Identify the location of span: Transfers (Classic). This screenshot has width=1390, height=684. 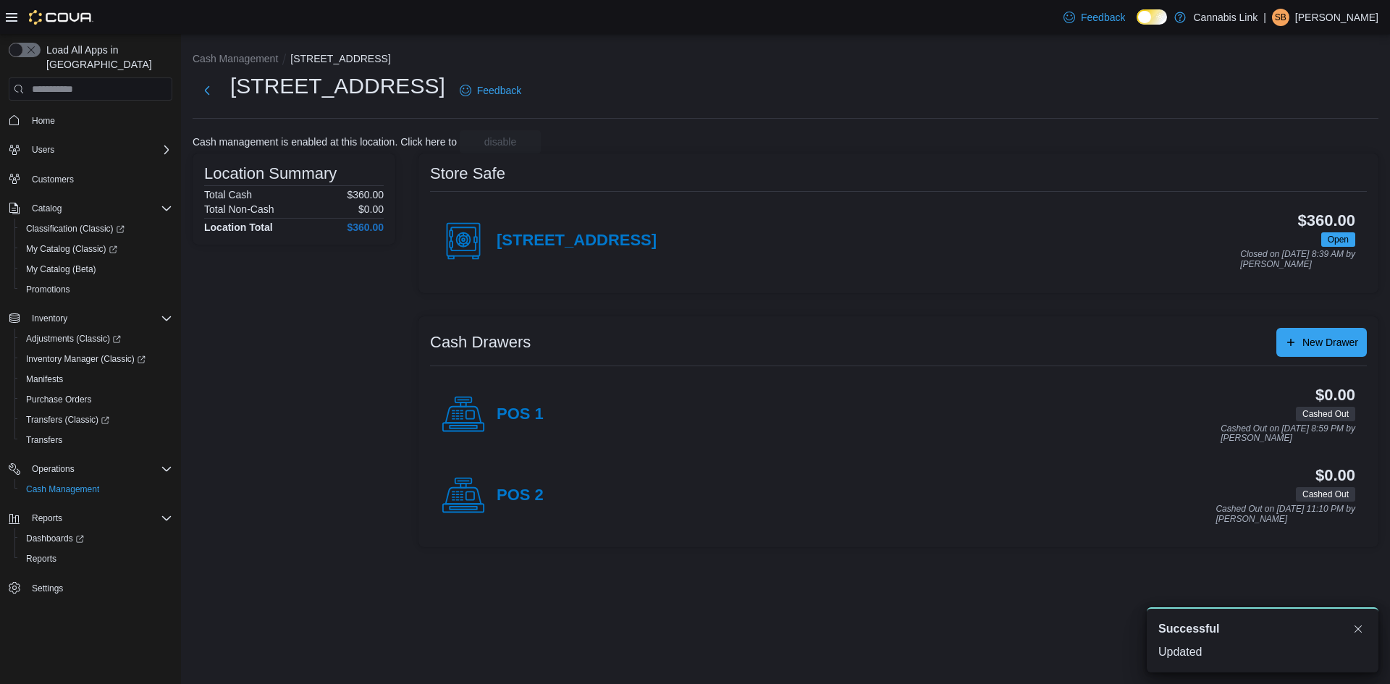
(96, 420).